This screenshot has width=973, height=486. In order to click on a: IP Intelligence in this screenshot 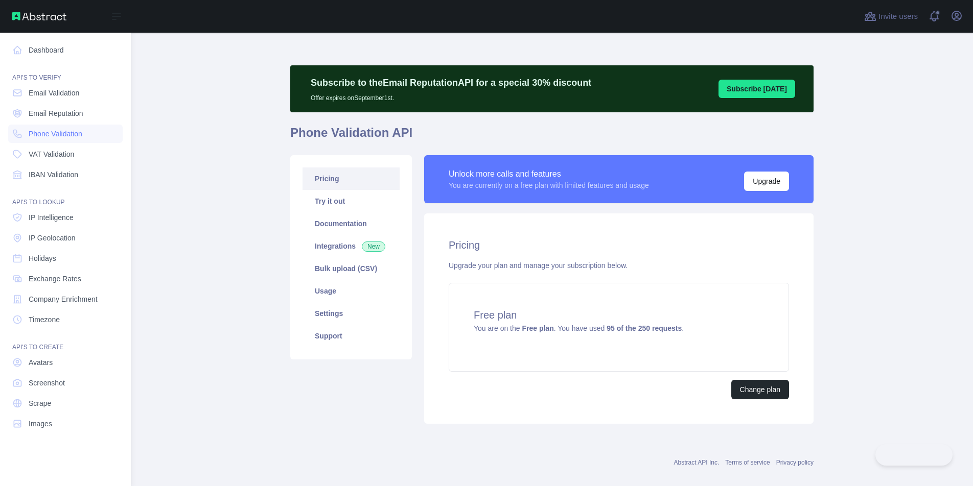, I will do `click(65, 218)`.